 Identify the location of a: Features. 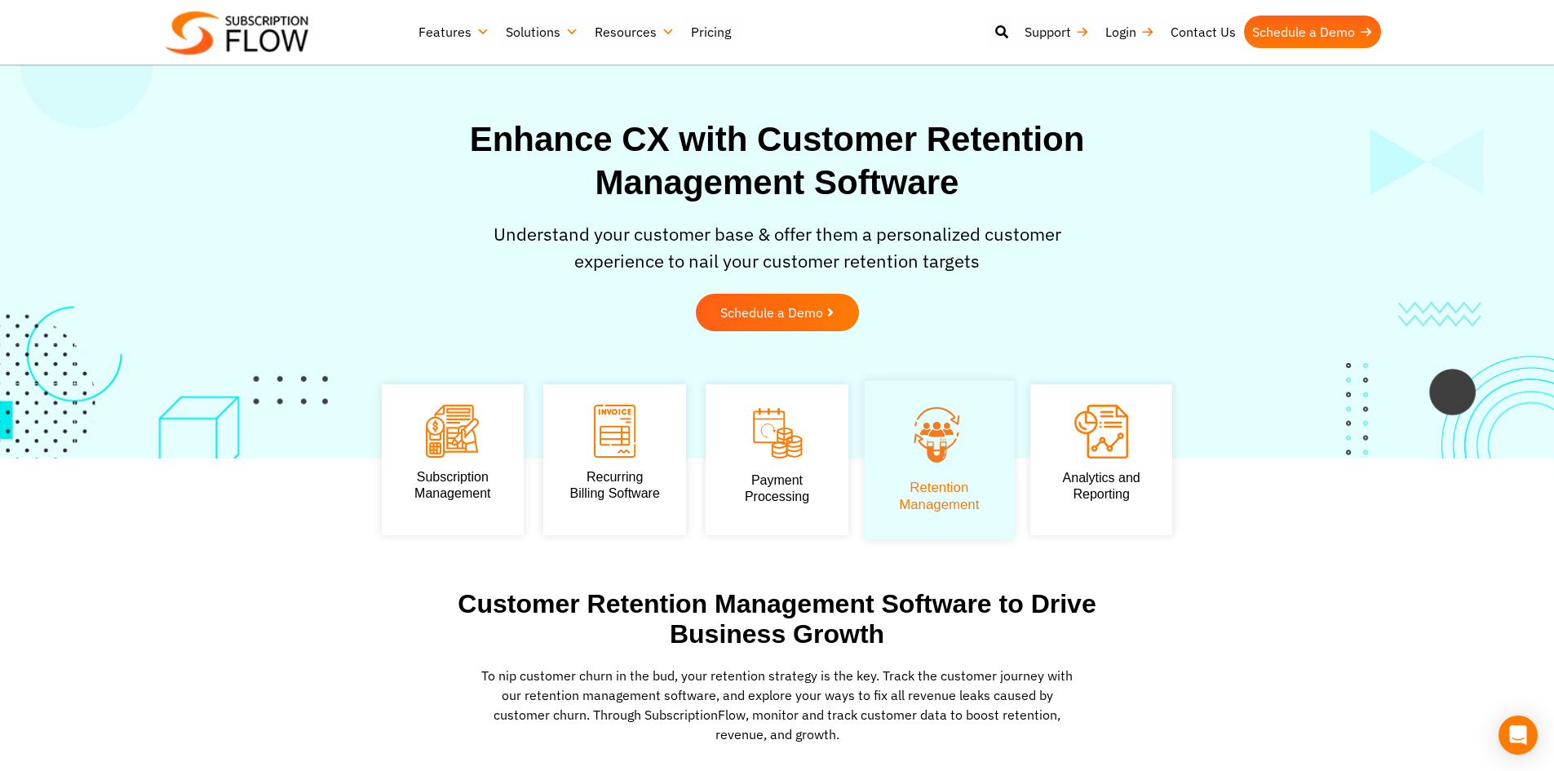
(454, 32).